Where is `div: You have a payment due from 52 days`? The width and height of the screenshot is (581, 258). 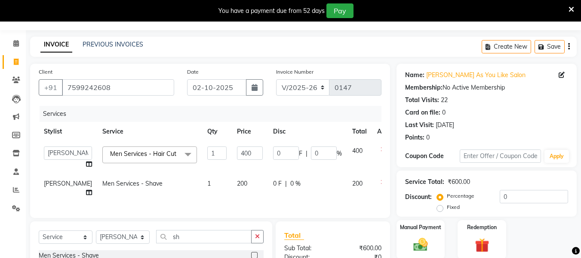 div: You have a payment due from 52 days is located at coordinates (271, 11).